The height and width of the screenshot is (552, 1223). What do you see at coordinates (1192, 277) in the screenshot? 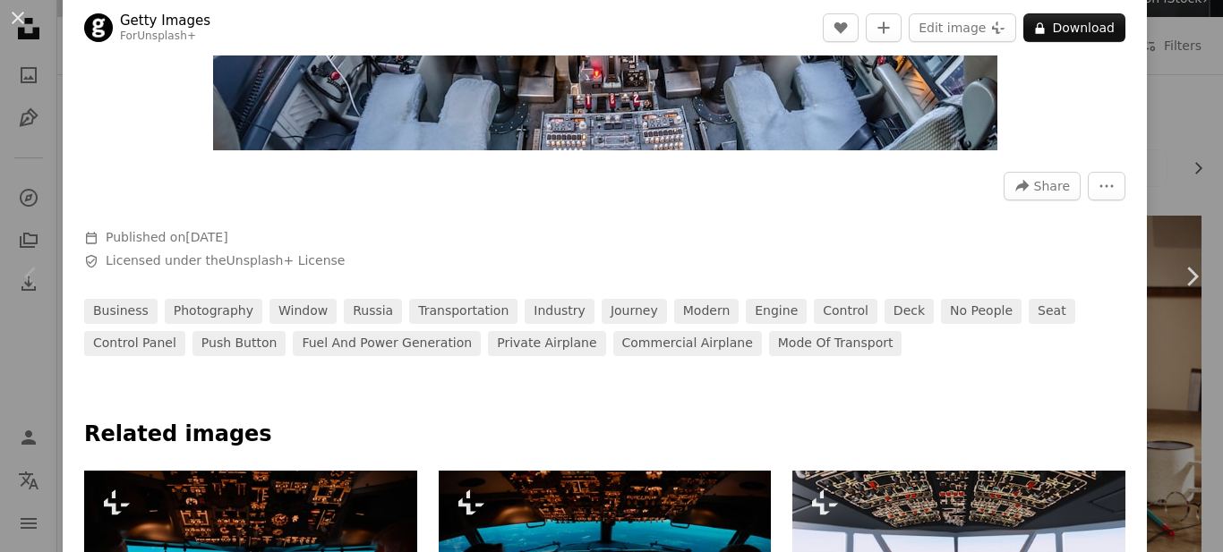
I see `a: Next` at bounding box center [1192, 277].